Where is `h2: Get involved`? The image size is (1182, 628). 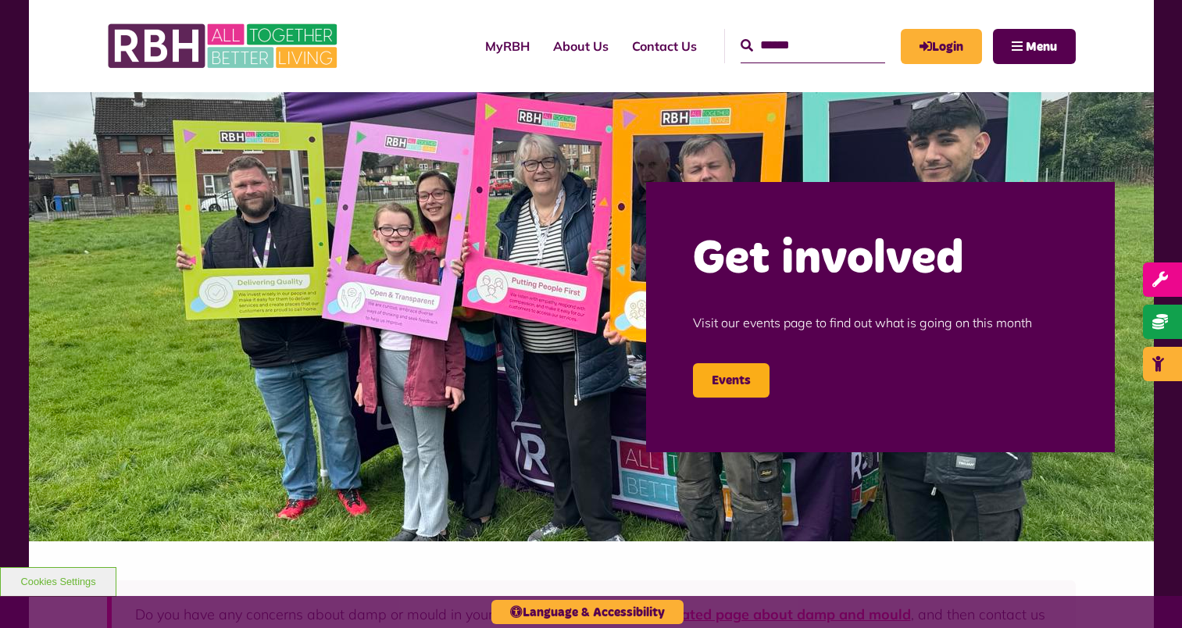 h2: Get involved is located at coordinates (880, 259).